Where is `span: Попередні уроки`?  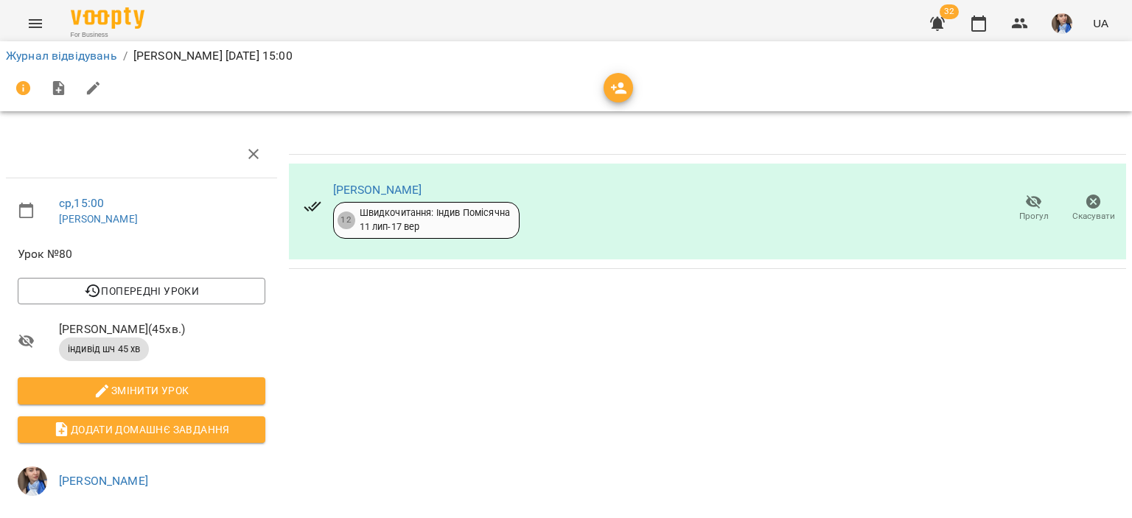 span: Попередні уроки is located at coordinates (142, 291).